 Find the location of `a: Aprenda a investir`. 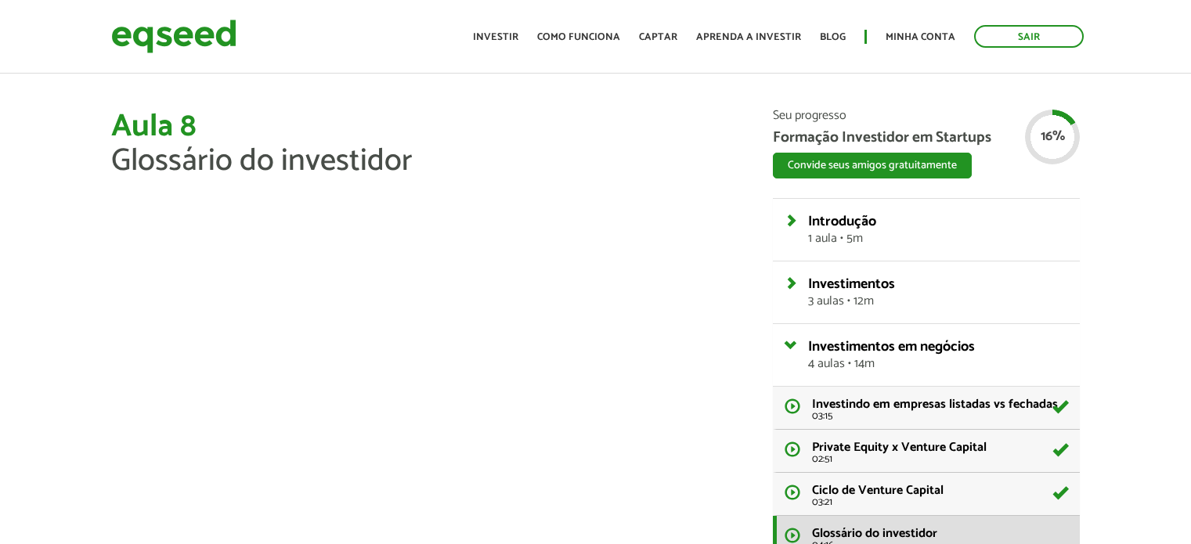

a: Aprenda a investir is located at coordinates (749, 37).